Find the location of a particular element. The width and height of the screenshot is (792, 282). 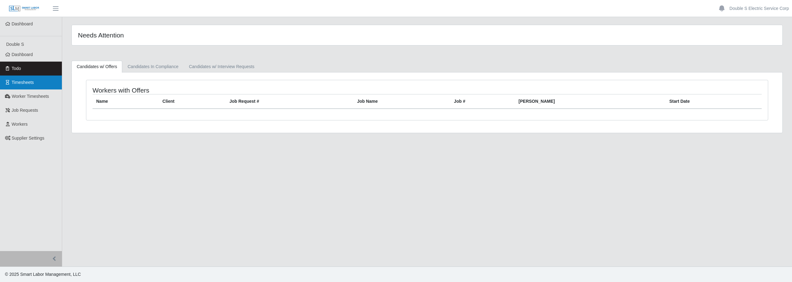

th: Job # is located at coordinates (482, 101).